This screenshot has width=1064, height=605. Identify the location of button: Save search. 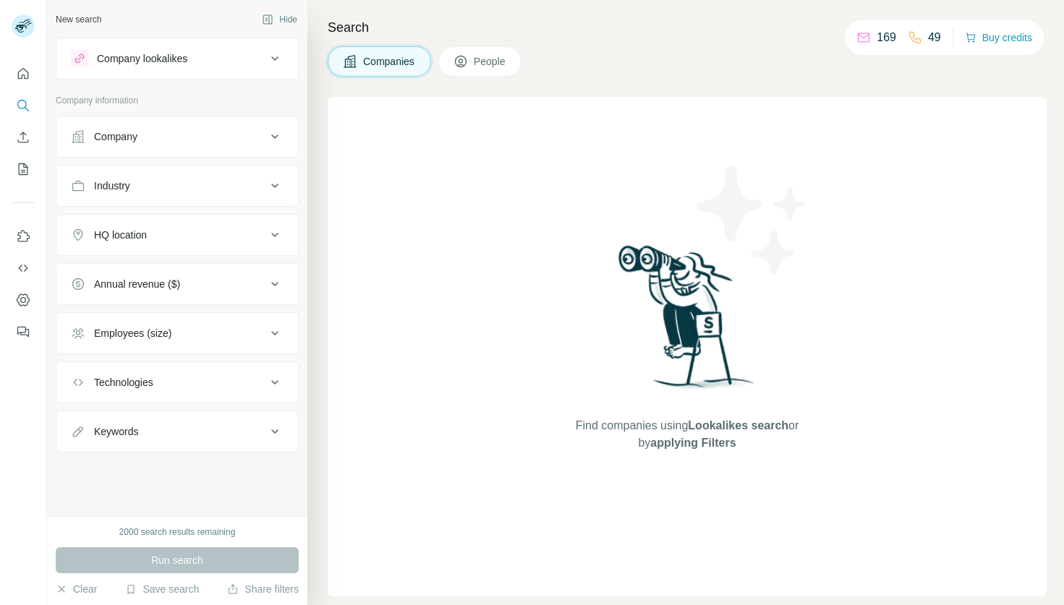
(162, 590).